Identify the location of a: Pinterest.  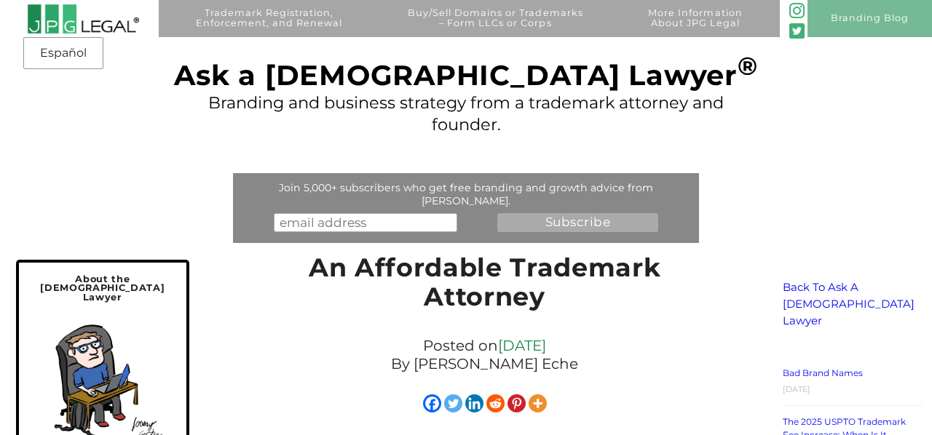
(516, 403).